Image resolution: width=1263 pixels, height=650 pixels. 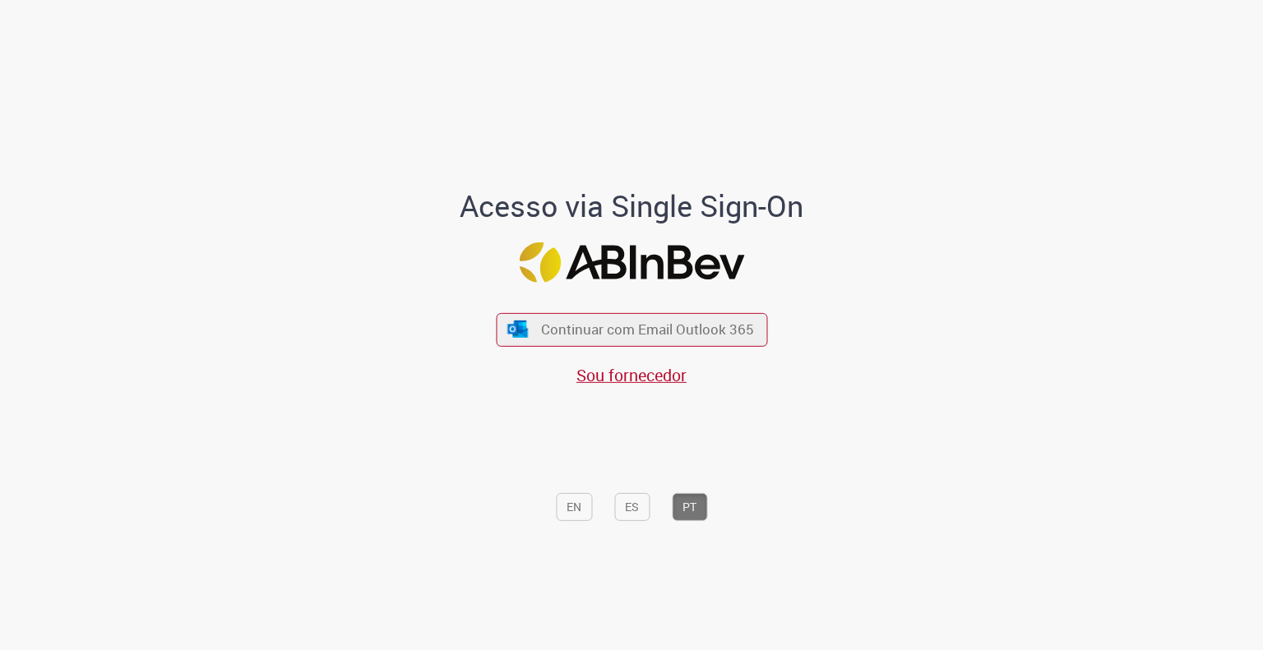 What do you see at coordinates (631, 375) in the screenshot?
I see `span: Sou fornecedor` at bounding box center [631, 375].